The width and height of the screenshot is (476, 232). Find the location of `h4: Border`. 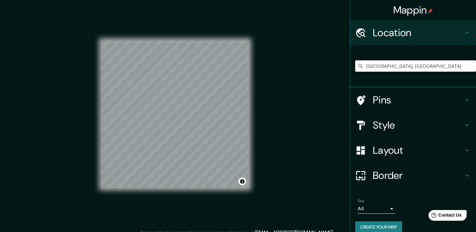

h4: Border is located at coordinates (418, 175).